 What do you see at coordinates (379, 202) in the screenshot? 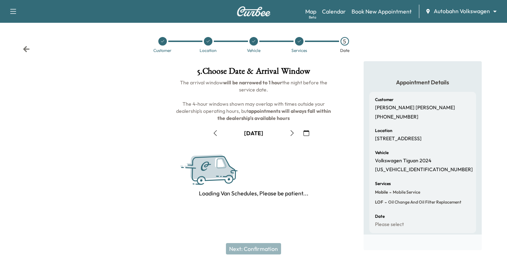
I see `span: LOF` at bounding box center [379, 202].